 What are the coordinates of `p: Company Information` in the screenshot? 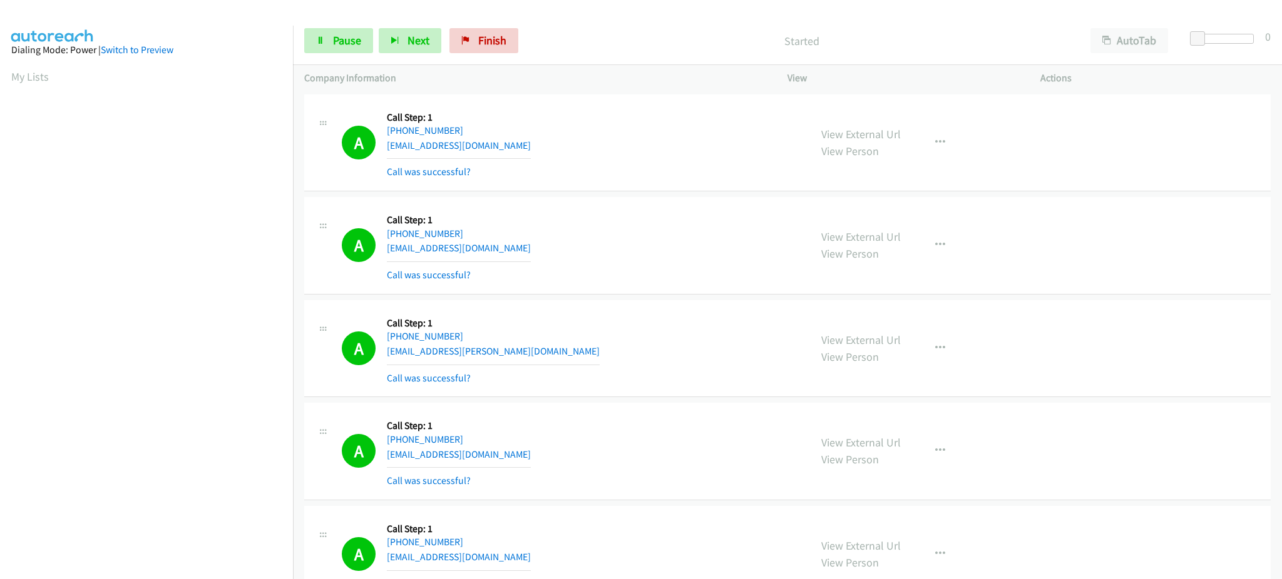 It's located at (534, 78).